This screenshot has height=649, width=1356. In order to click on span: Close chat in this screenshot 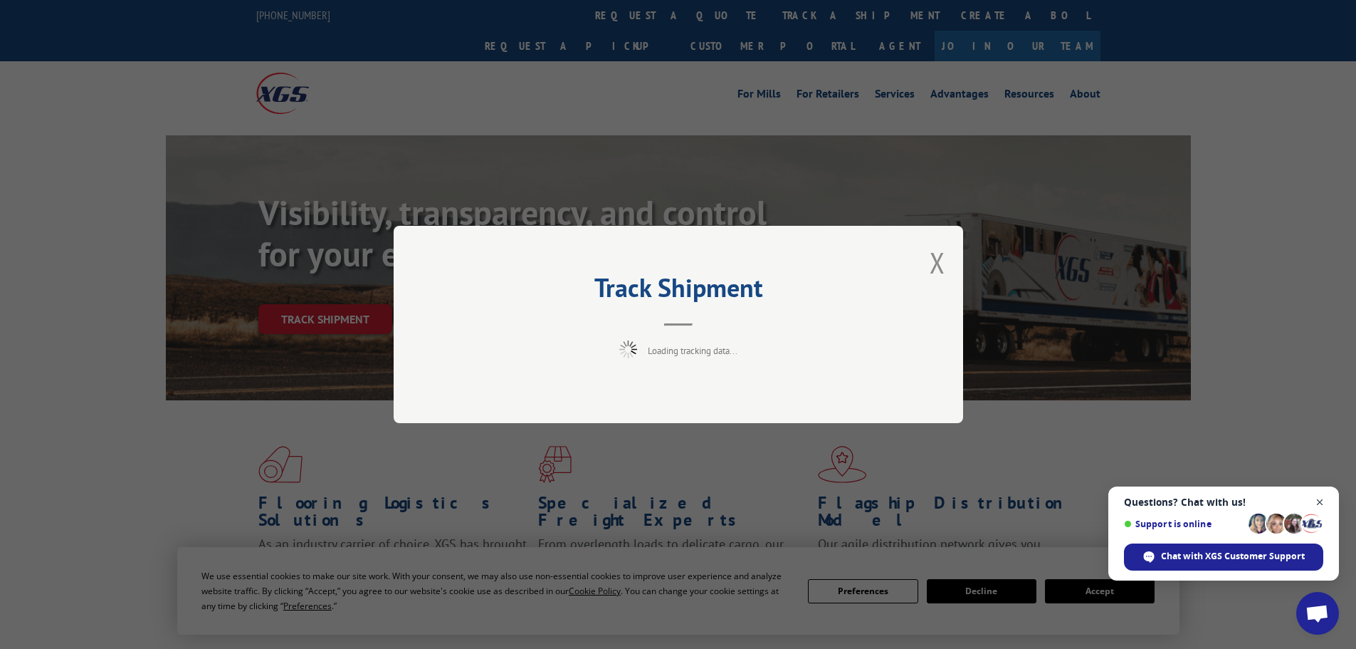, I will do `click(1320, 502)`.